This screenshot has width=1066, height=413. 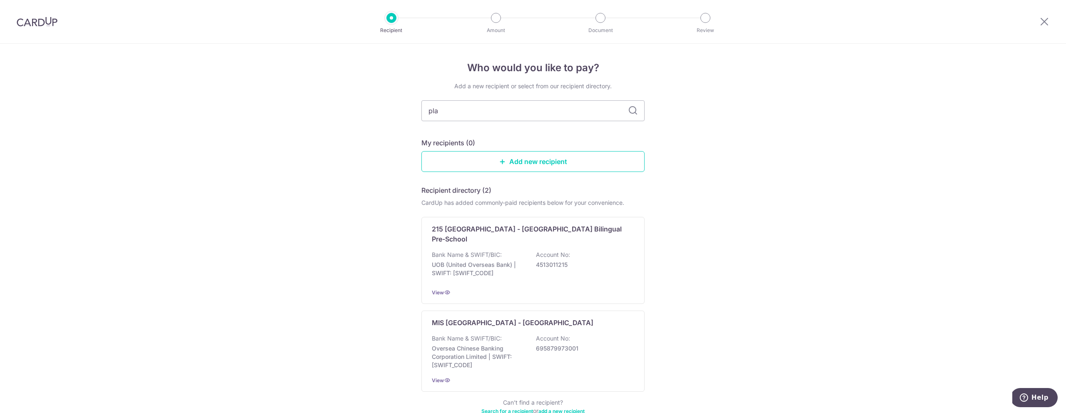 I want to click on p: 4513011215, so click(x=583, y=265).